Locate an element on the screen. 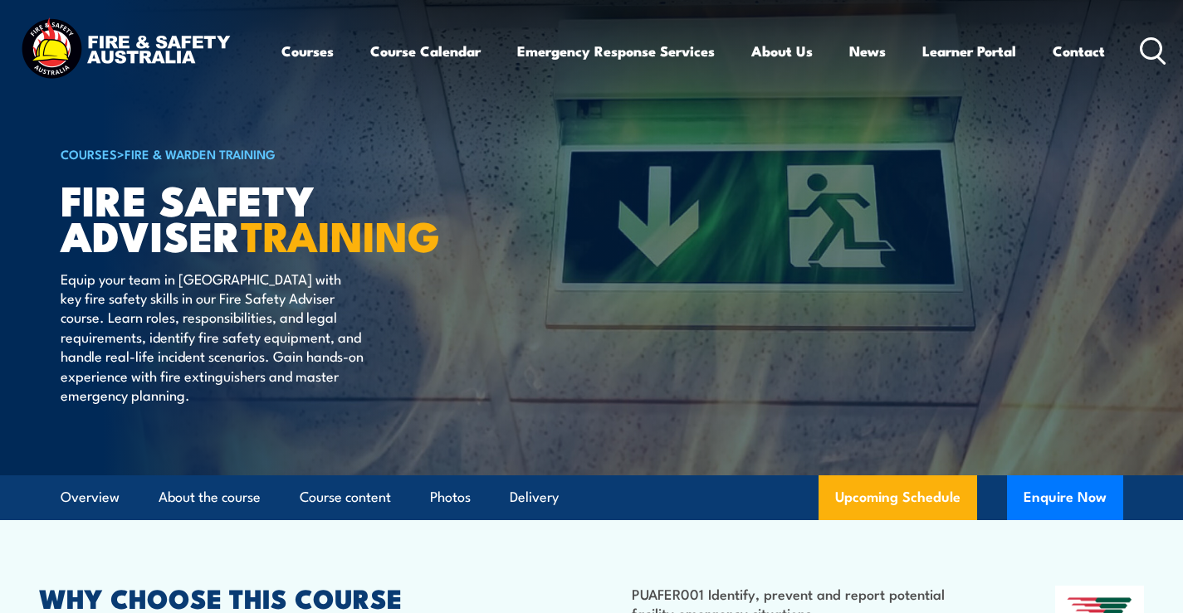  a: Course Calendar is located at coordinates (425, 51).